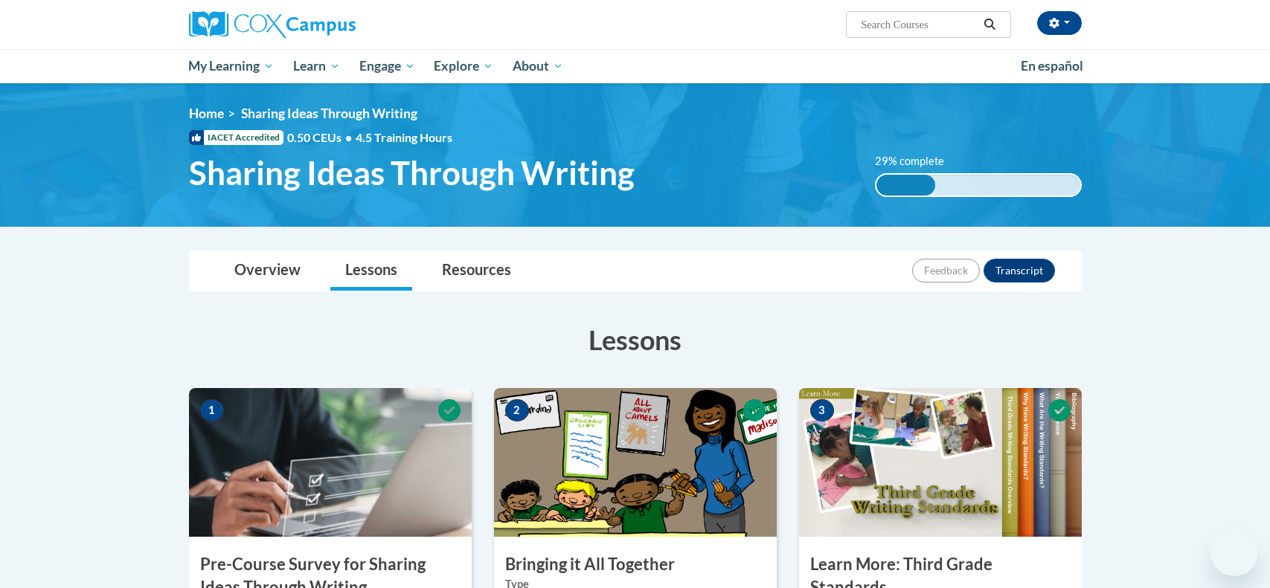 Image resolution: width=1270 pixels, height=588 pixels. Describe the element at coordinates (917, 161) in the screenshot. I see `label: 29% complete` at that location.